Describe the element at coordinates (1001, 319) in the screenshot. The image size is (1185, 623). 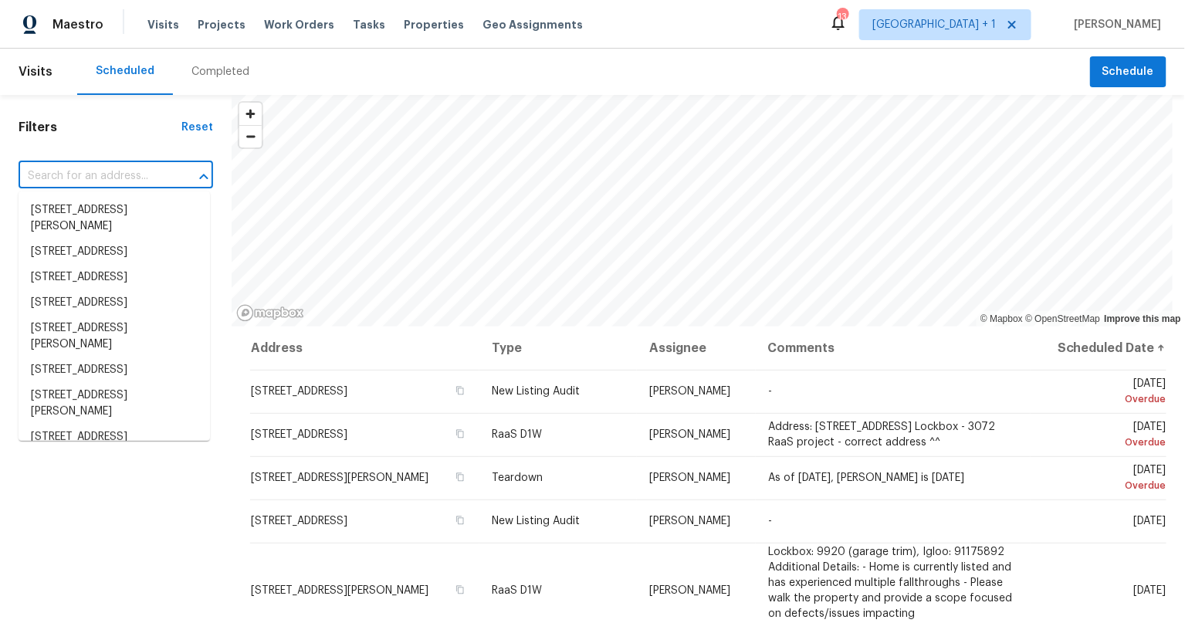
I see `a: Mapbox` at that location.